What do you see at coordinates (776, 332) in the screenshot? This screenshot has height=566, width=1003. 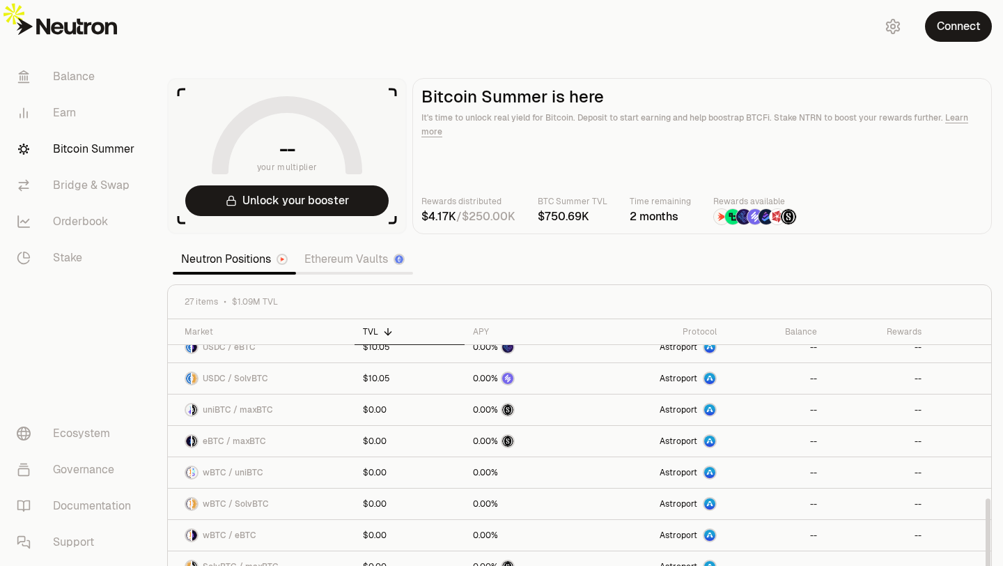 I see `div: Balance` at bounding box center [776, 332].